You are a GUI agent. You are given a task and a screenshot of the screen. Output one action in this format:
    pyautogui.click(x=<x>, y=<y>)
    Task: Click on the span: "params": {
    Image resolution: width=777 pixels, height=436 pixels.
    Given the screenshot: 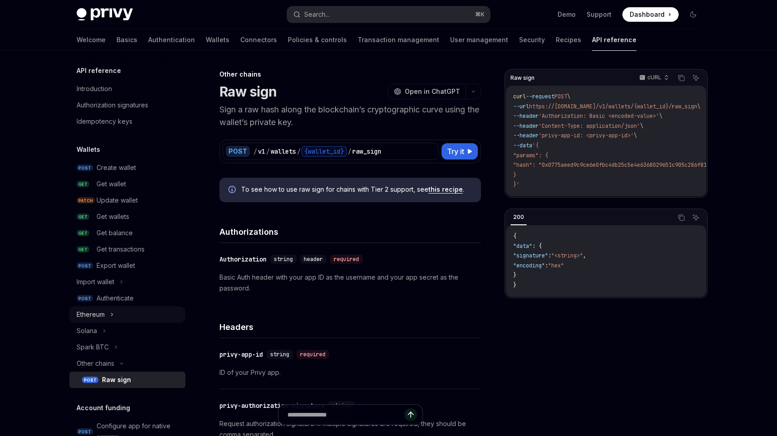 What is the action you would take?
    pyautogui.click(x=531, y=156)
    